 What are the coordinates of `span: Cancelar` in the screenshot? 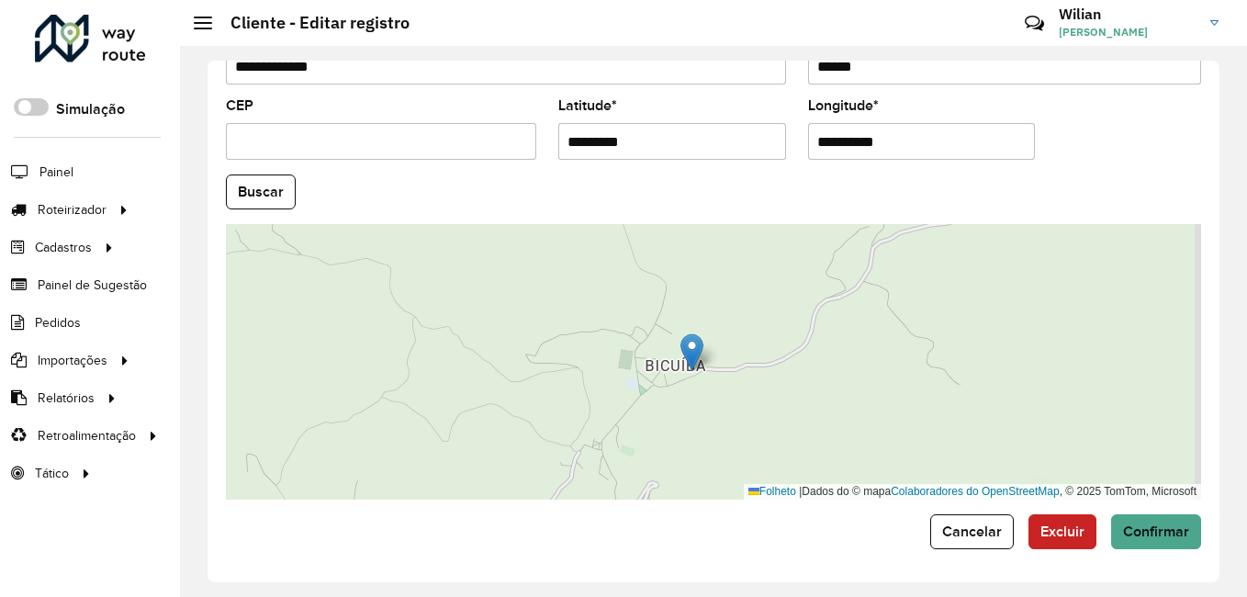 It's located at (972, 531).